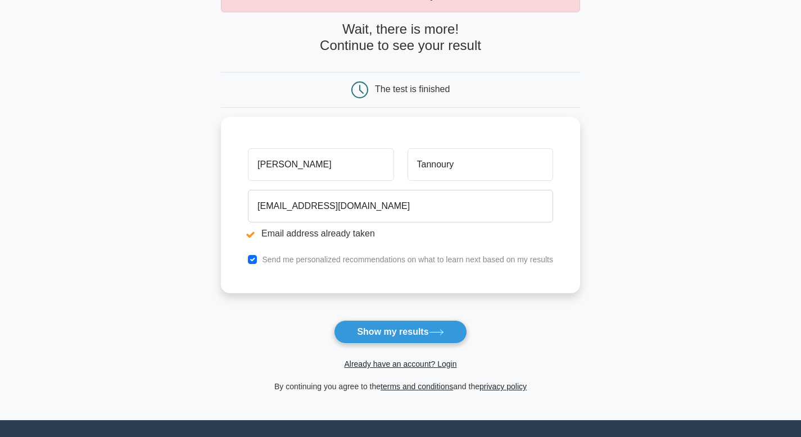 Image resolution: width=801 pixels, height=437 pixels. What do you see at coordinates (400, 38) in the screenshot?
I see `h4: Wait, there is more! Continue to see your result` at bounding box center [400, 38].